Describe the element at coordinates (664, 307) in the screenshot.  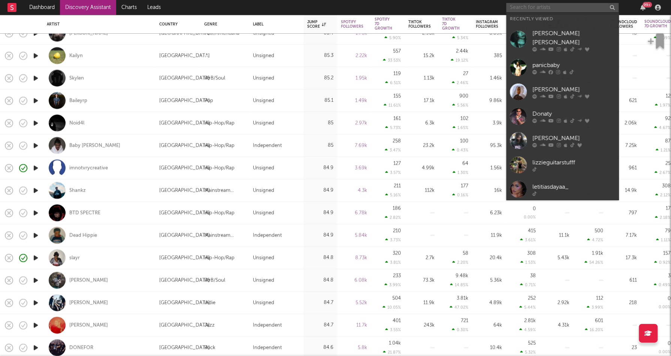
I see `div: 0.00 %` at that location.